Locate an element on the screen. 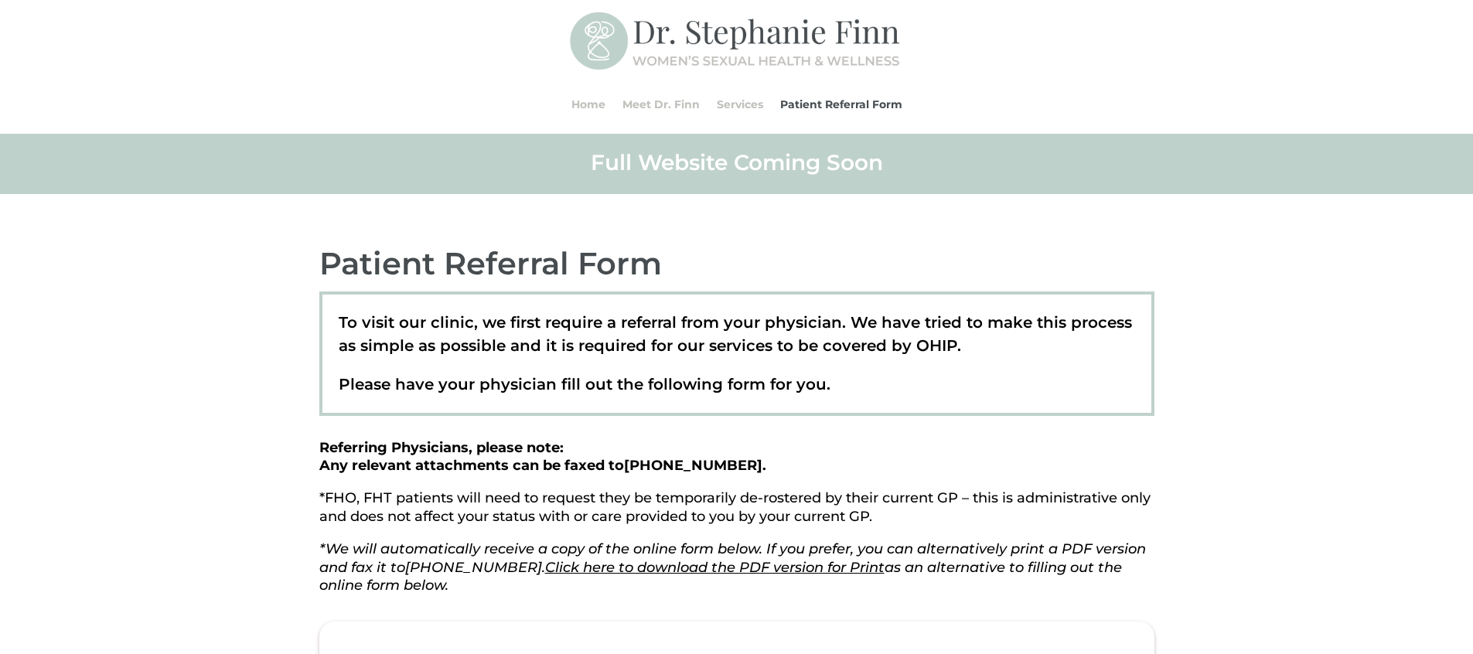  a: Click here to download the PDF version for Print is located at coordinates (715, 568).